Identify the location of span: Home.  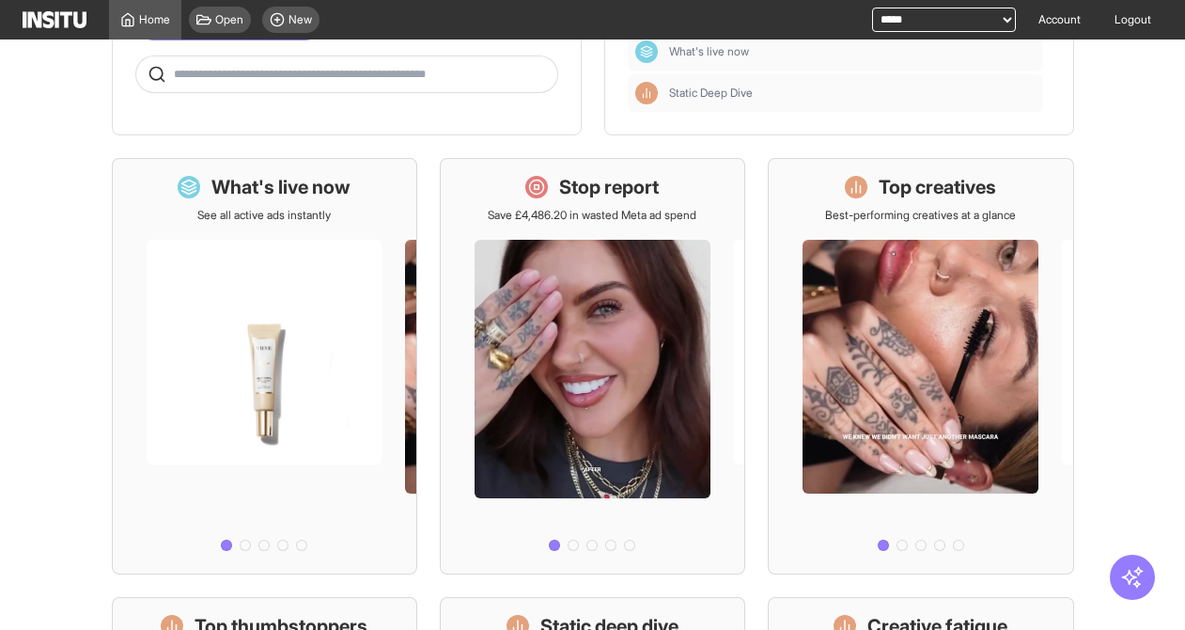
(154, 20).